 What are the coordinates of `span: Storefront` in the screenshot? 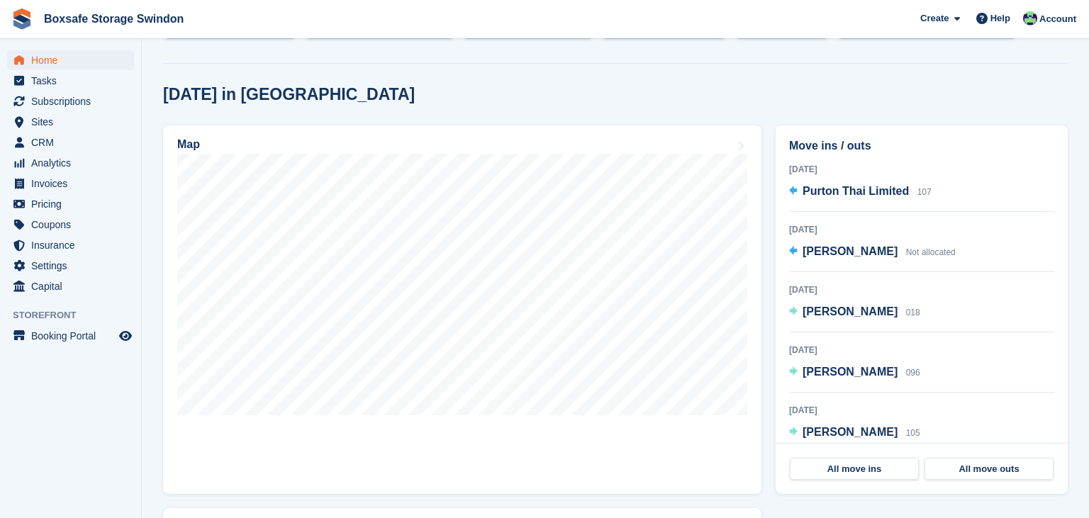 It's located at (77, 315).